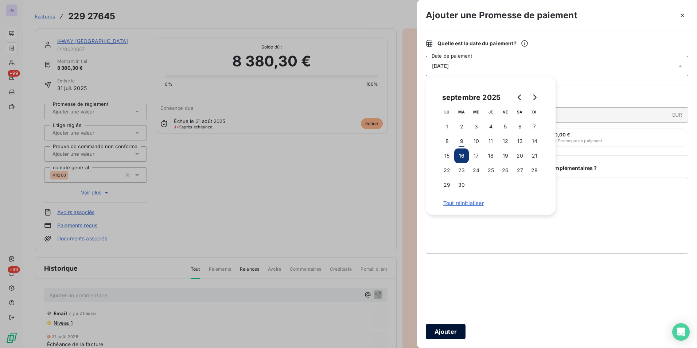  I want to click on h3: Ajouter une Promesse de paiement, so click(502, 15).